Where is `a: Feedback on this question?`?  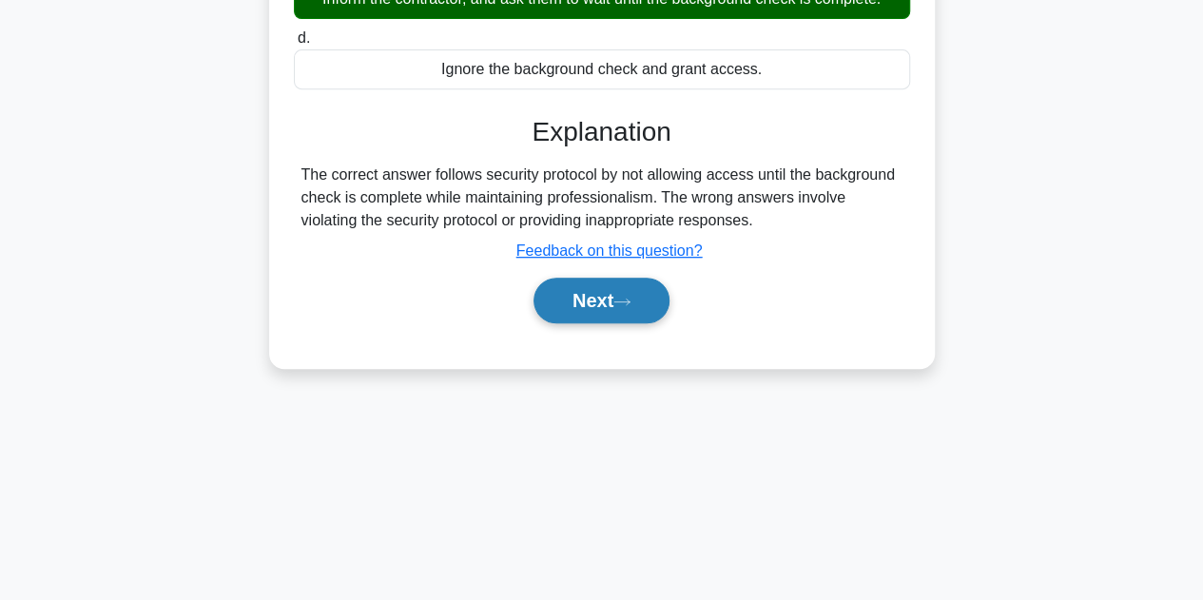 a: Feedback on this question? is located at coordinates (610, 250).